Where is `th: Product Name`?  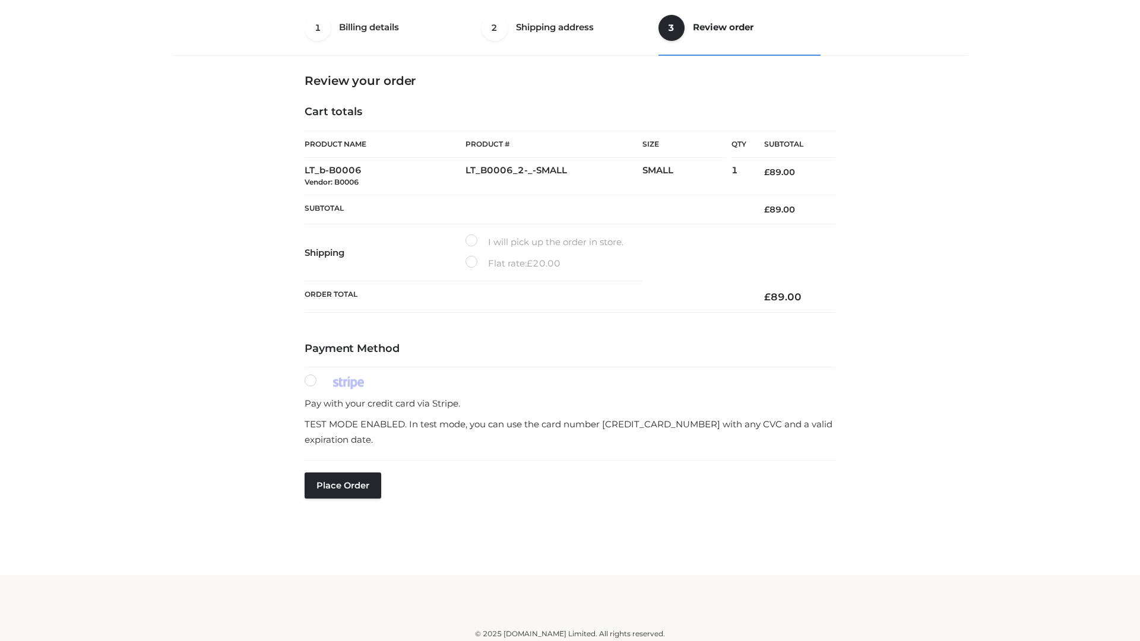
th: Product Name is located at coordinates (385, 144).